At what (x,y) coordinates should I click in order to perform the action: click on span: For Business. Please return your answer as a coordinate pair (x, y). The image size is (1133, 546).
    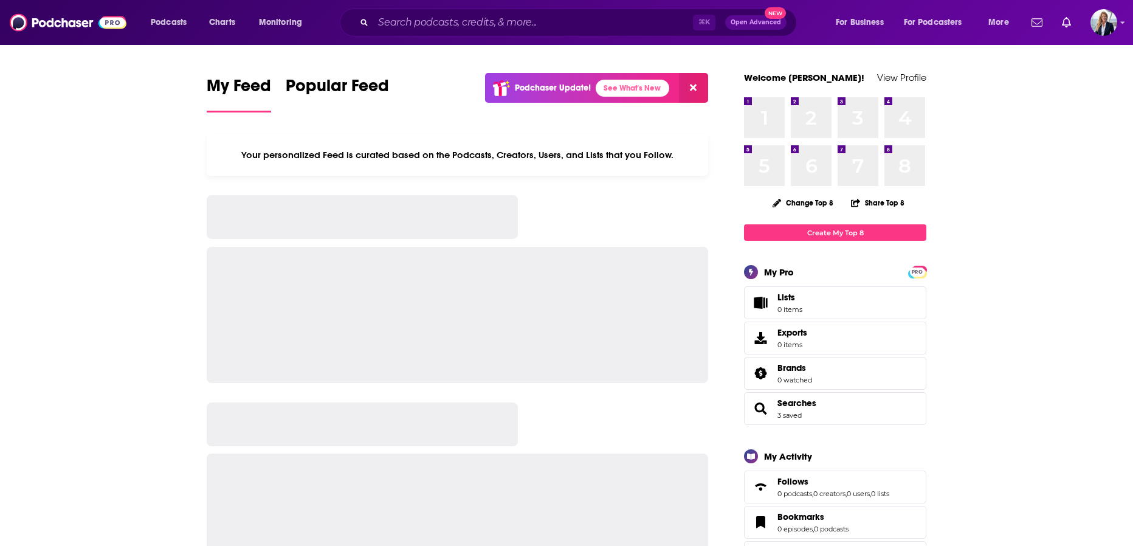
    Looking at the image, I should click on (859, 22).